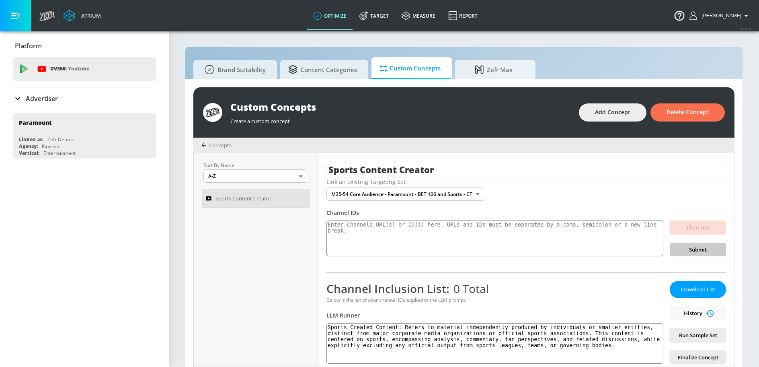 The image size is (759, 367). I want to click on div: Channel Inclusion List:, so click(495, 288).